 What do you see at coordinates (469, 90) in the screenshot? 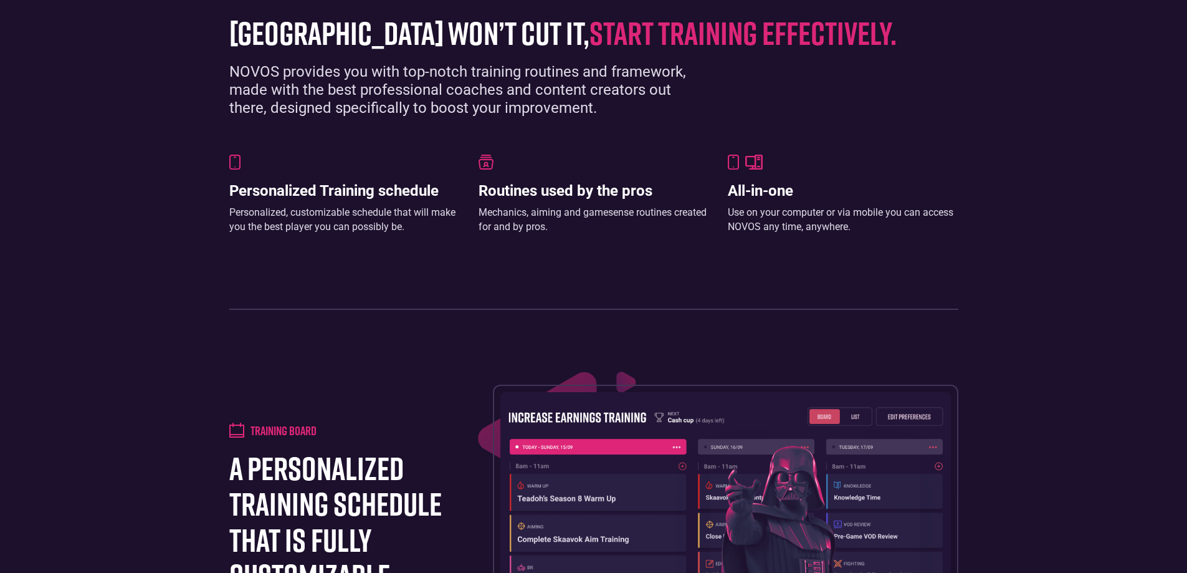
I see `div: NOVOS provides you with top-notch training routines and framework, made with the best professiona...` at bounding box center [469, 90].